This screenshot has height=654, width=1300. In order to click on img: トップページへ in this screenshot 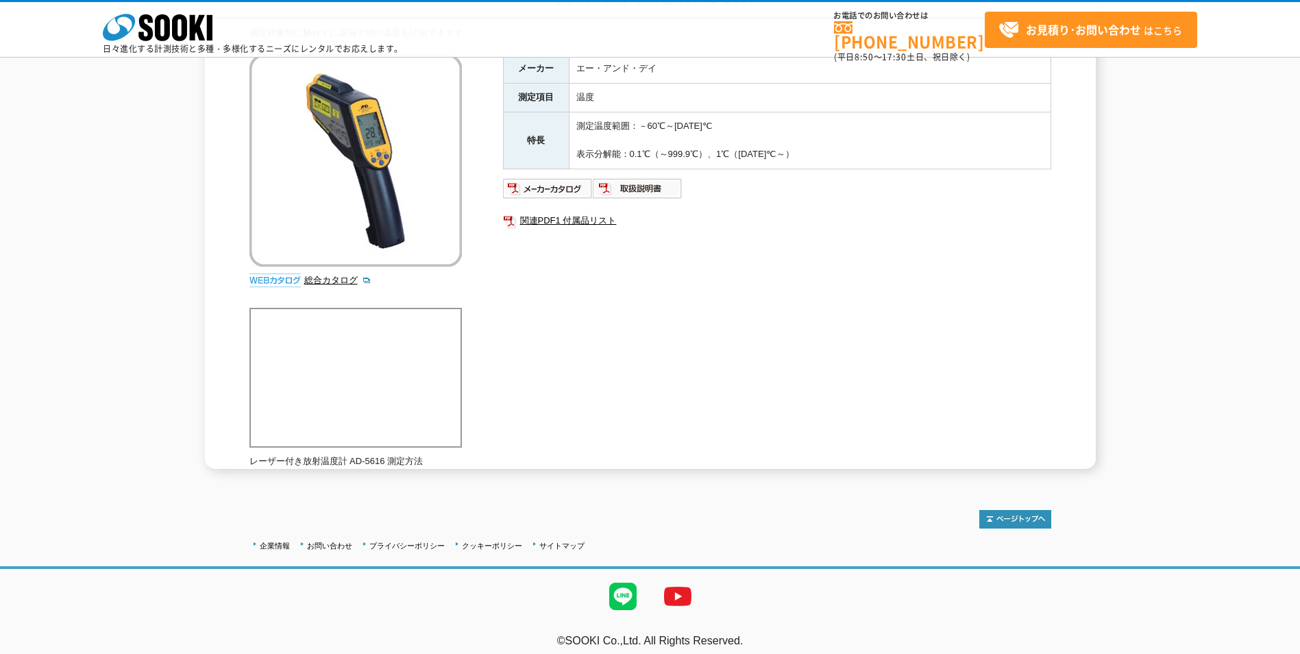, I will do `click(1015, 519)`.